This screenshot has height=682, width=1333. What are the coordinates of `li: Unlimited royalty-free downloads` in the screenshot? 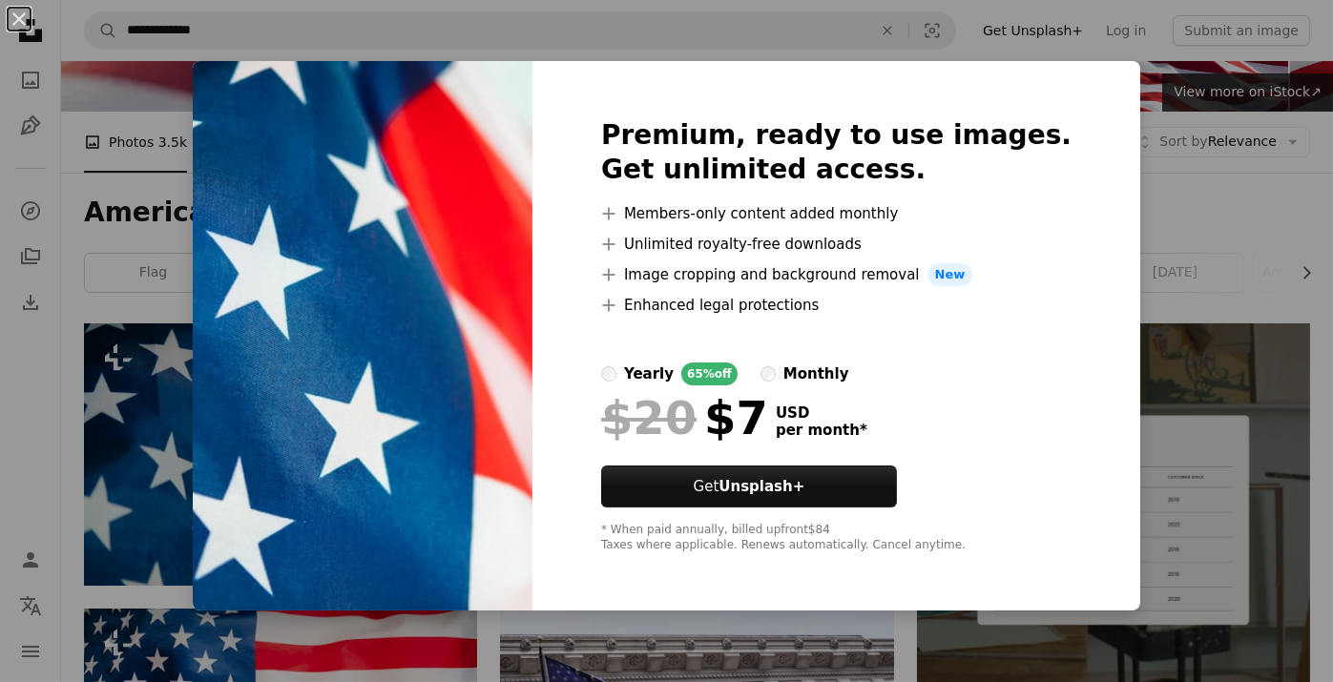 It's located at (836, 244).